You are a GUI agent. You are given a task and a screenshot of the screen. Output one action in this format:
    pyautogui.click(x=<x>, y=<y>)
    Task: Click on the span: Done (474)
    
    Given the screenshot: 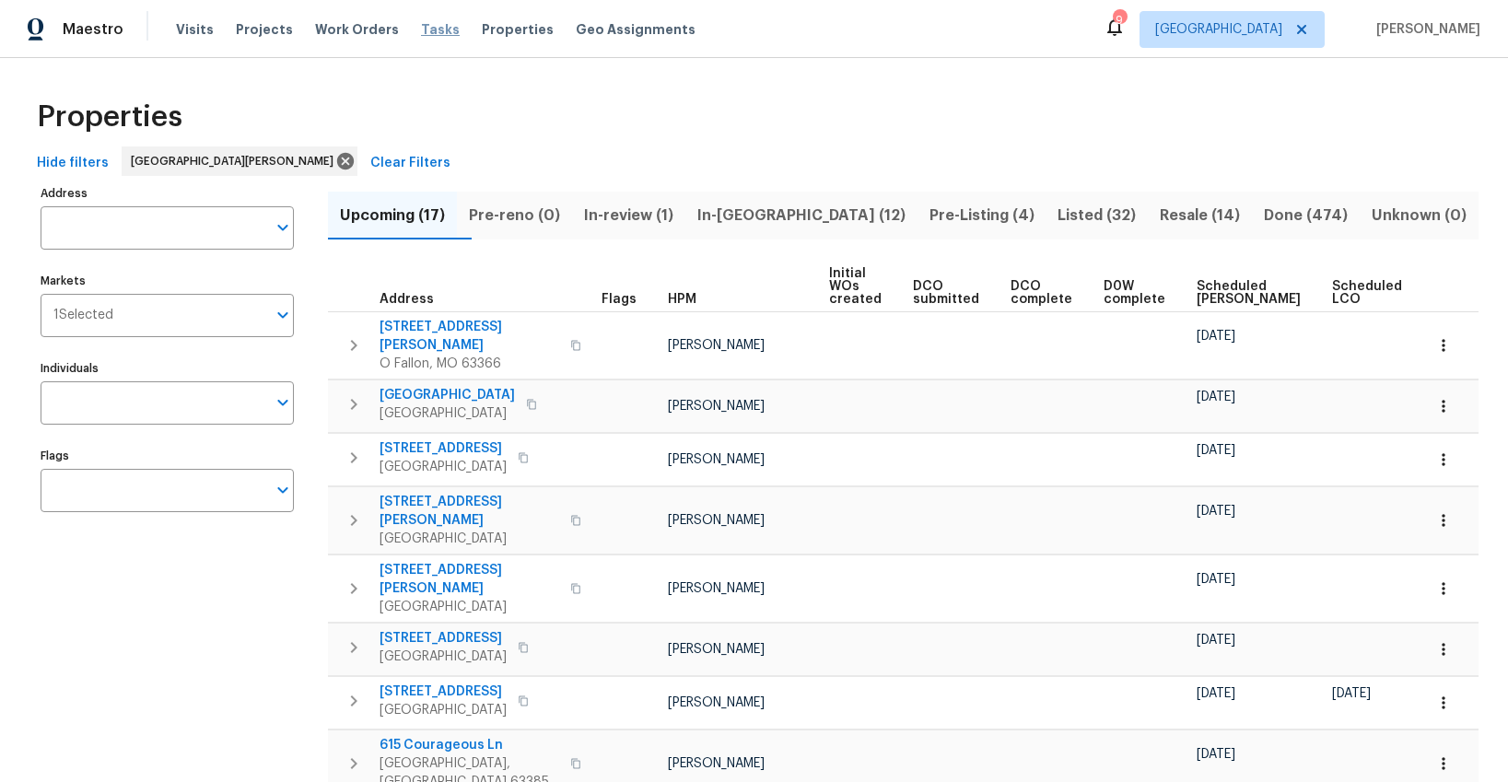 What is the action you would take?
    pyautogui.click(x=1305, y=216)
    